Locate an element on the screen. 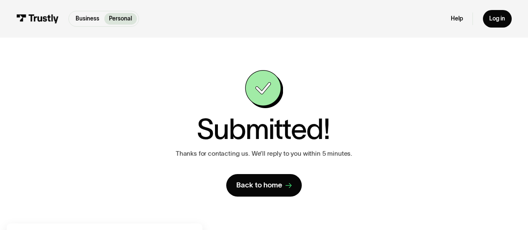  a: Back to home is located at coordinates (264, 185).